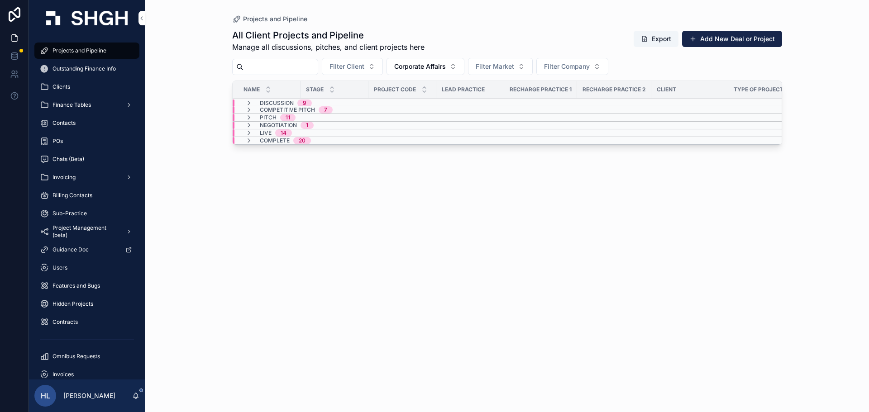 Image resolution: width=869 pixels, height=412 pixels. Describe the element at coordinates (65, 322) in the screenshot. I see `span: Contracts` at that location.